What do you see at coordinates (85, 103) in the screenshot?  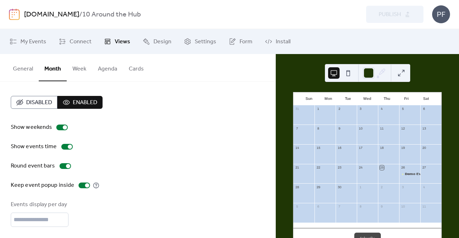 I see `span: Enabled` at bounding box center [85, 103].